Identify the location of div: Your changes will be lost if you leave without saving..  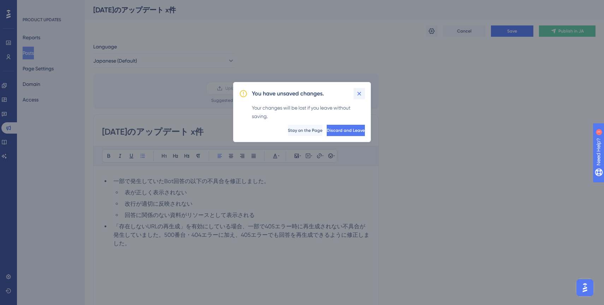
(308, 112).